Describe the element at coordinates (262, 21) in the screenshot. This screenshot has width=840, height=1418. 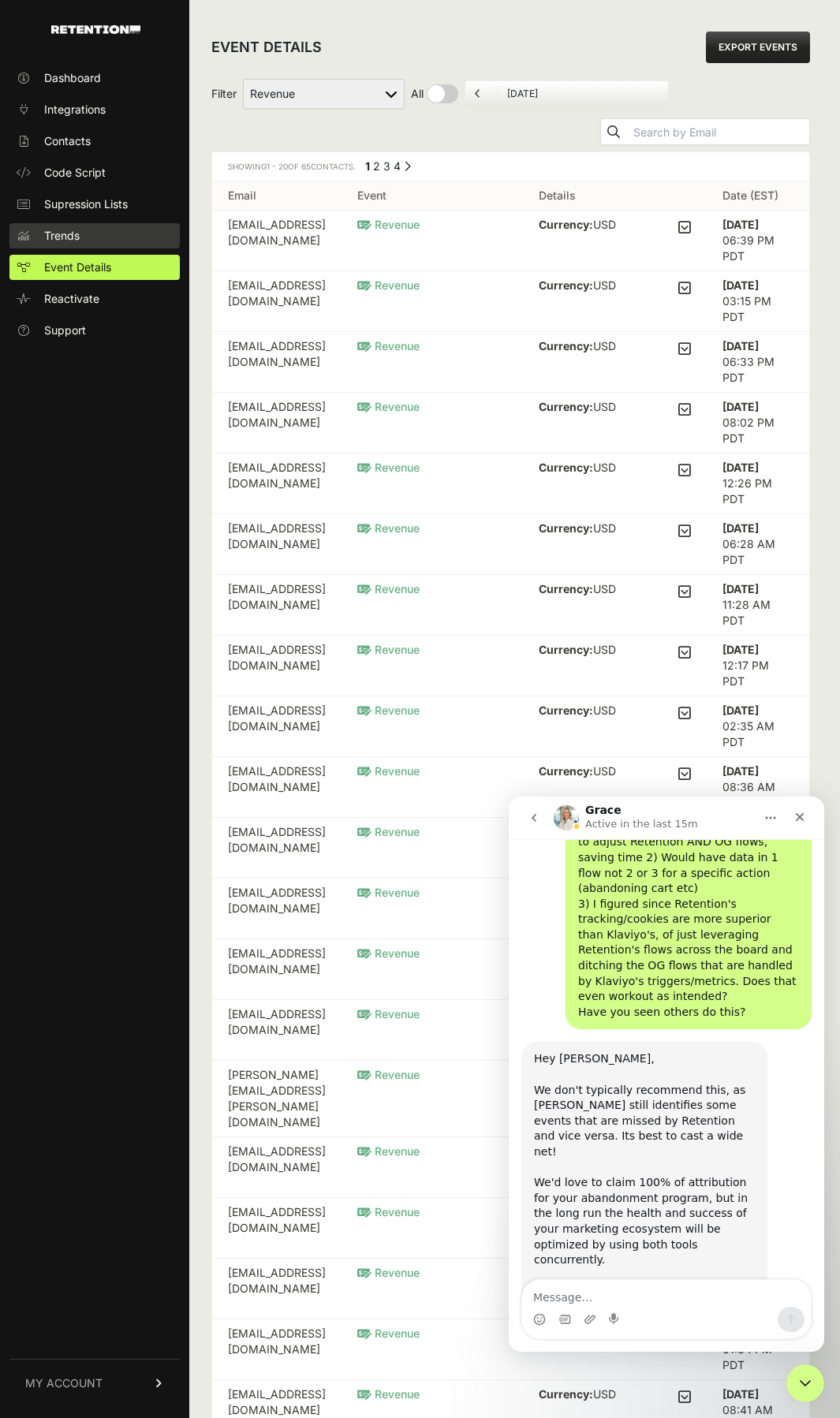
I see `button: Home` at that location.